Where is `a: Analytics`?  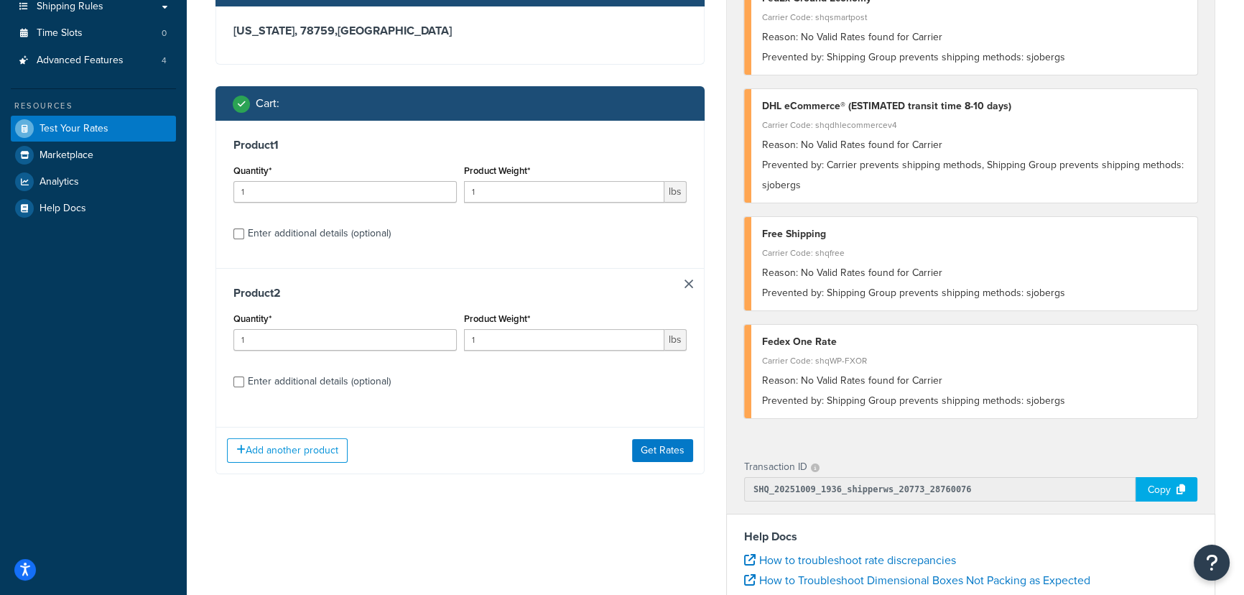 a: Analytics is located at coordinates (93, 182).